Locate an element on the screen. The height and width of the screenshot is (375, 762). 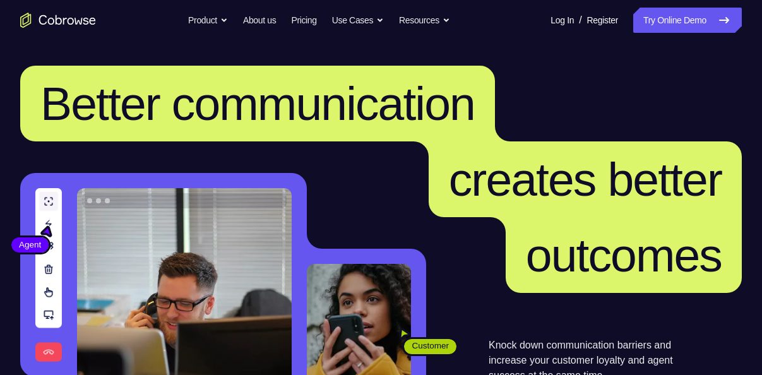
button: Use Cases is located at coordinates (358, 20).